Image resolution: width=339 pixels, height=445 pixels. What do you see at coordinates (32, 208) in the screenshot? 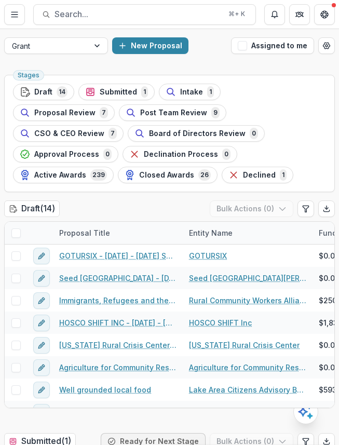
I see `h2: Draft ( 14 )` at bounding box center [32, 208].